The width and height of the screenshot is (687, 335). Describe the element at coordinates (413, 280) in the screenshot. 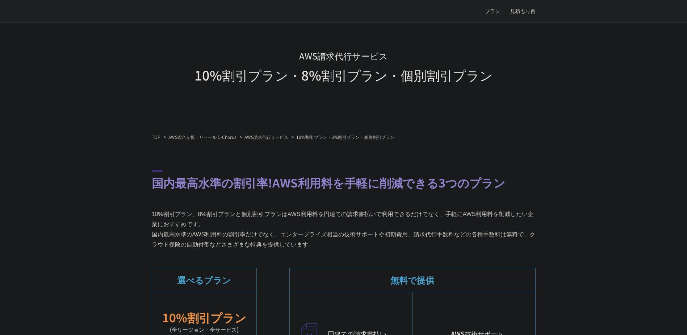

I see `dt: 無料で提供` at that location.